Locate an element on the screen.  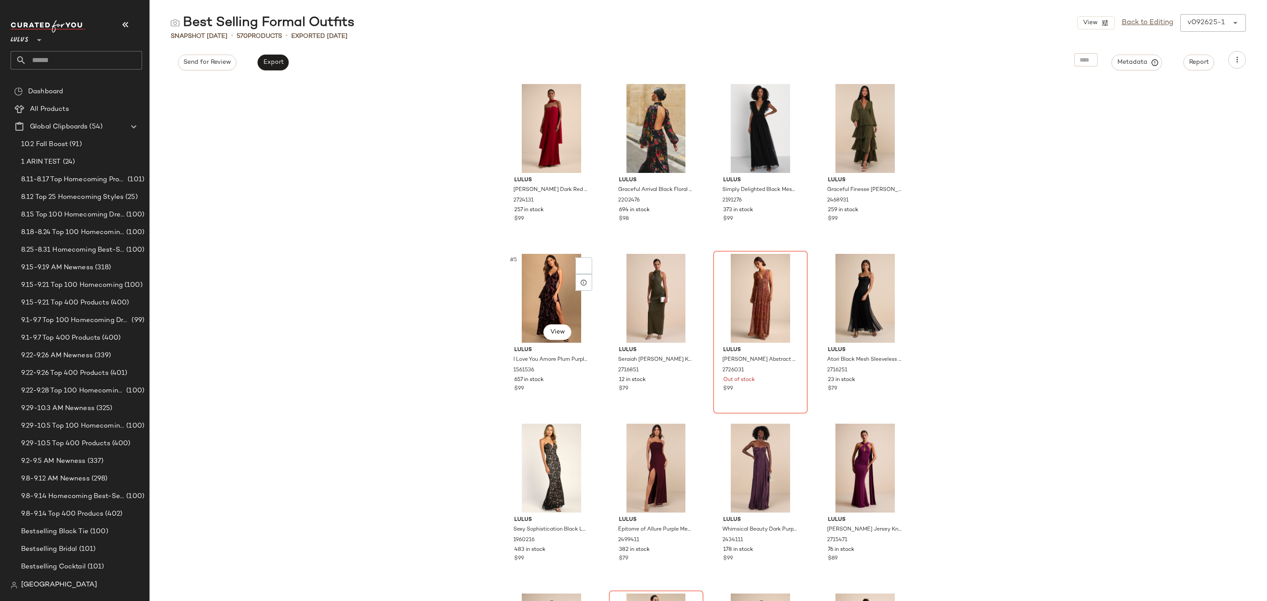
span: (401) is located at coordinates (118, 373).